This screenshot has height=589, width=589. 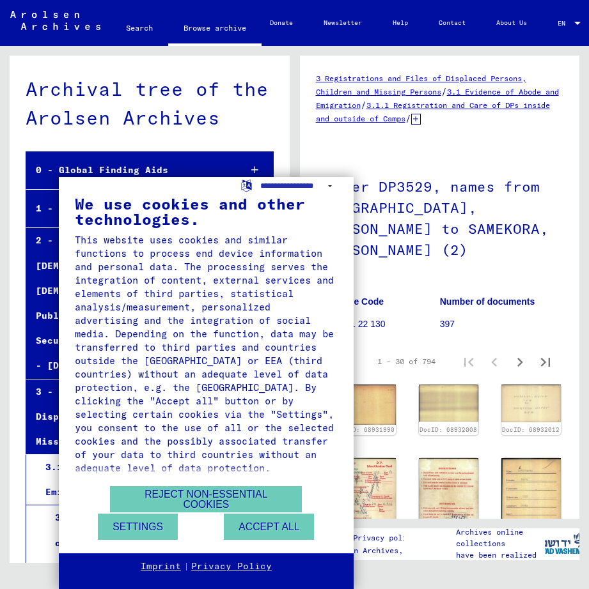 I want to click on button: Reject non-essential cookies, so click(x=206, y=499).